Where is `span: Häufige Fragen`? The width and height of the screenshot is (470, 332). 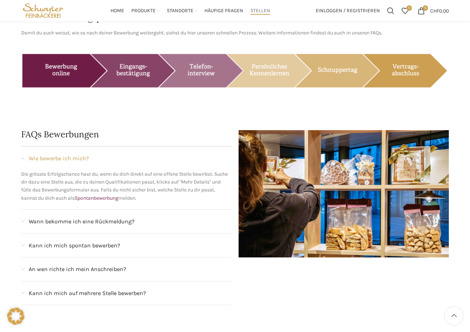 span: Häufige Fragen is located at coordinates (224, 11).